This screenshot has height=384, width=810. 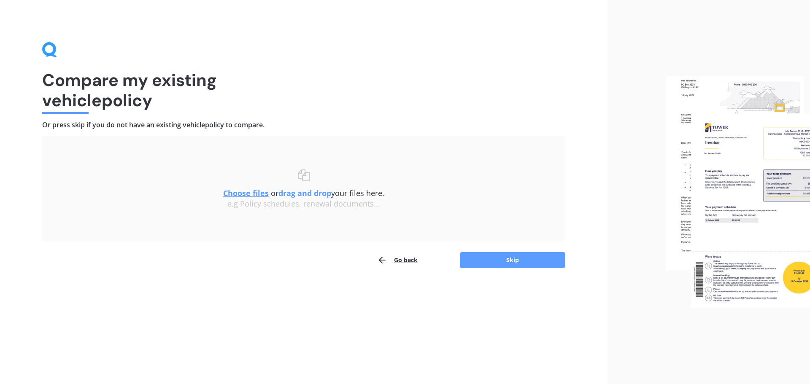 I want to click on img: files.webp, so click(x=738, y=192).